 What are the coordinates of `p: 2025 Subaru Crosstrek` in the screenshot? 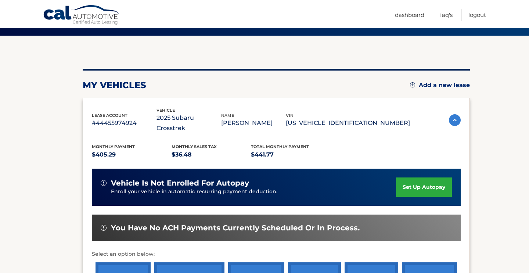 It's located at (189, 123).